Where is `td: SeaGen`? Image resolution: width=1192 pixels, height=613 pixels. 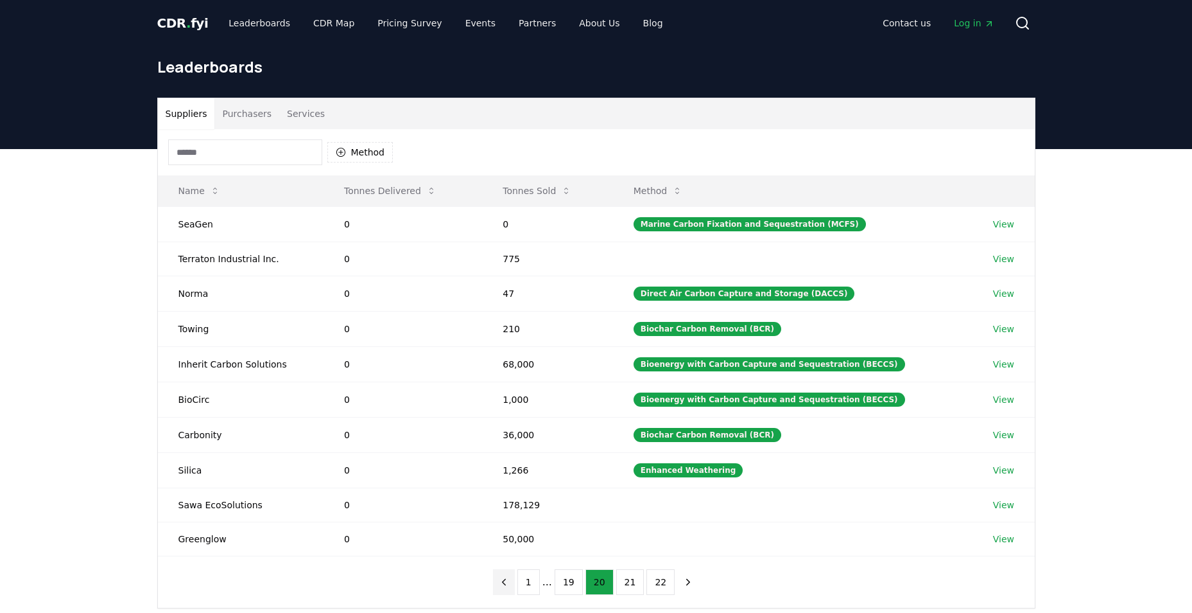
td: SeaGen is located at coordinates (241, 223).